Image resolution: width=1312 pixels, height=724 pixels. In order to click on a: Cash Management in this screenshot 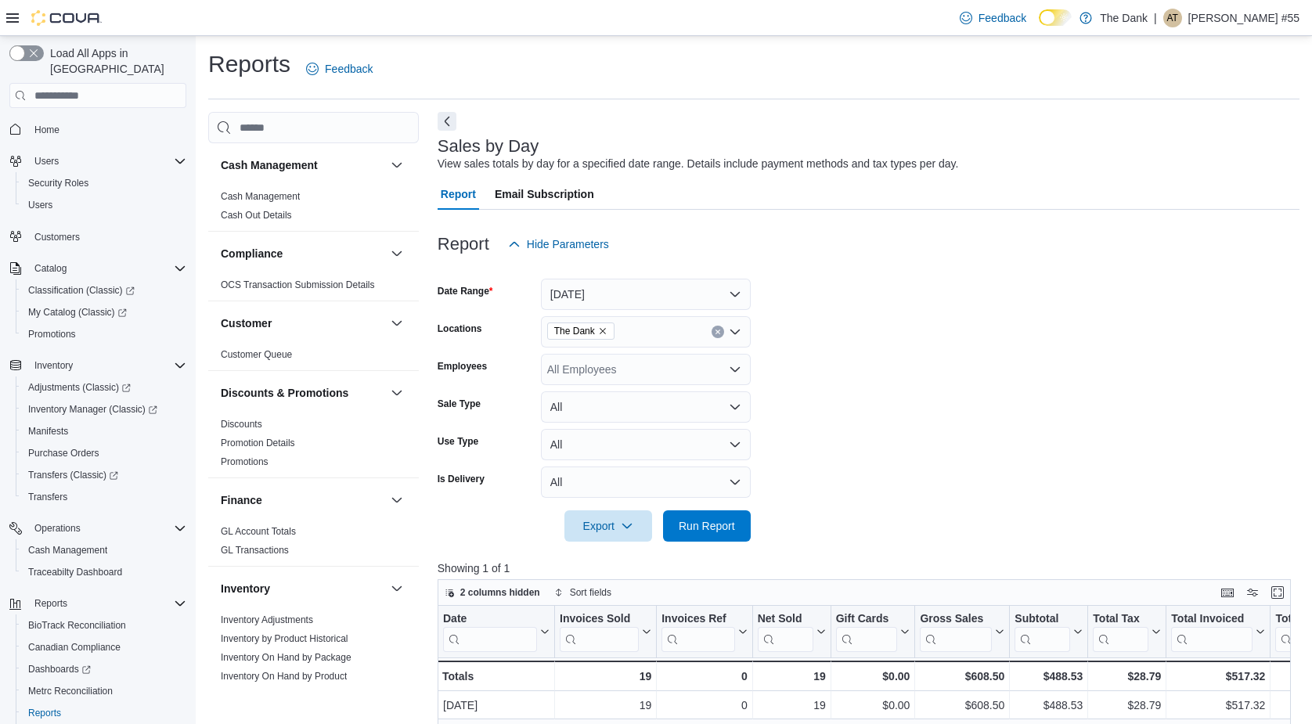, I will do `click(67, 550)`.